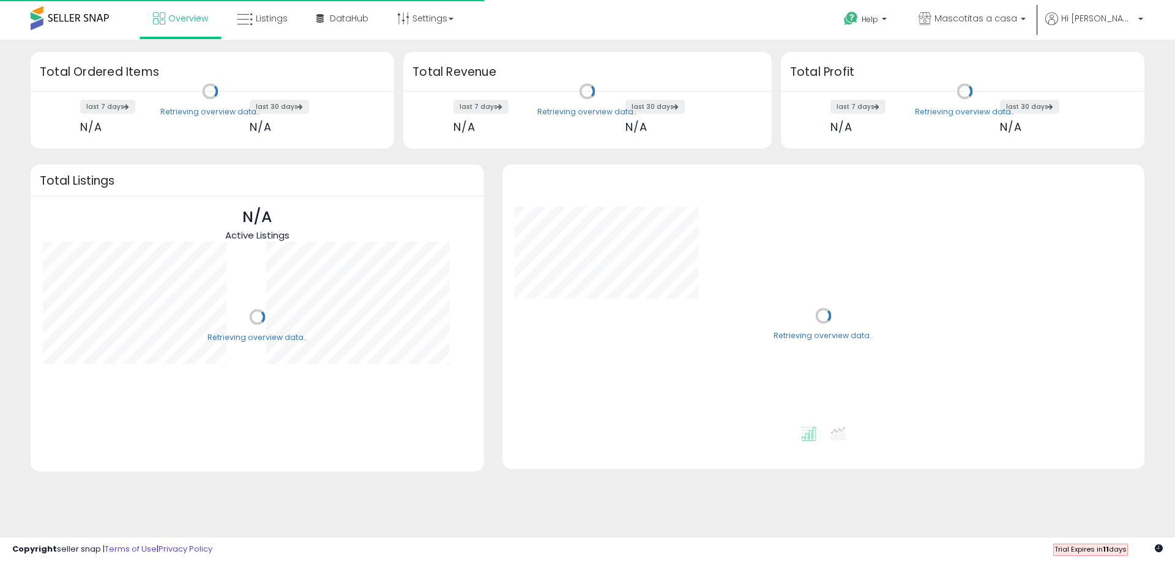  Describe the element at coordinates (866, 21) in the screenshot. I see `a: Help` at that location.